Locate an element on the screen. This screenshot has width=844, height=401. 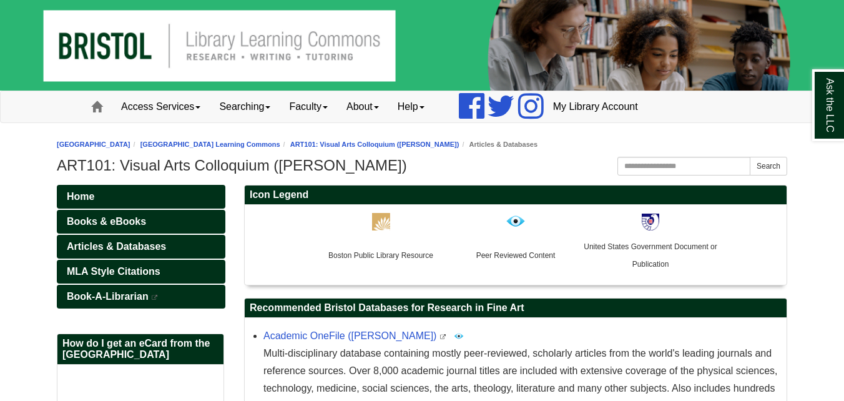
a: Home is located at coordinates (141, 197).